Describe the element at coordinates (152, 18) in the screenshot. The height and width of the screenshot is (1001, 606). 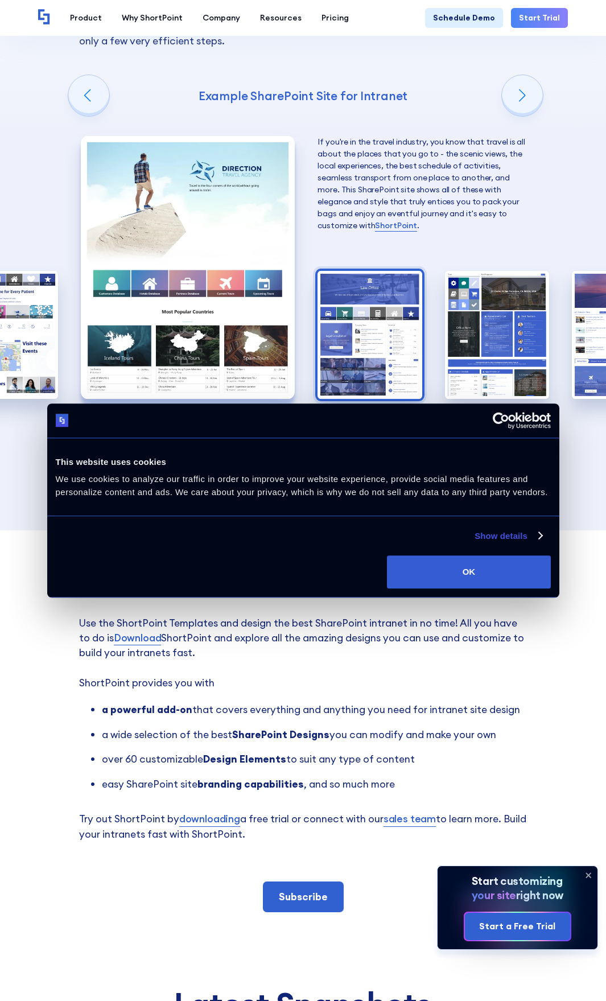
I see `a: Why ShortPoint` at that location.